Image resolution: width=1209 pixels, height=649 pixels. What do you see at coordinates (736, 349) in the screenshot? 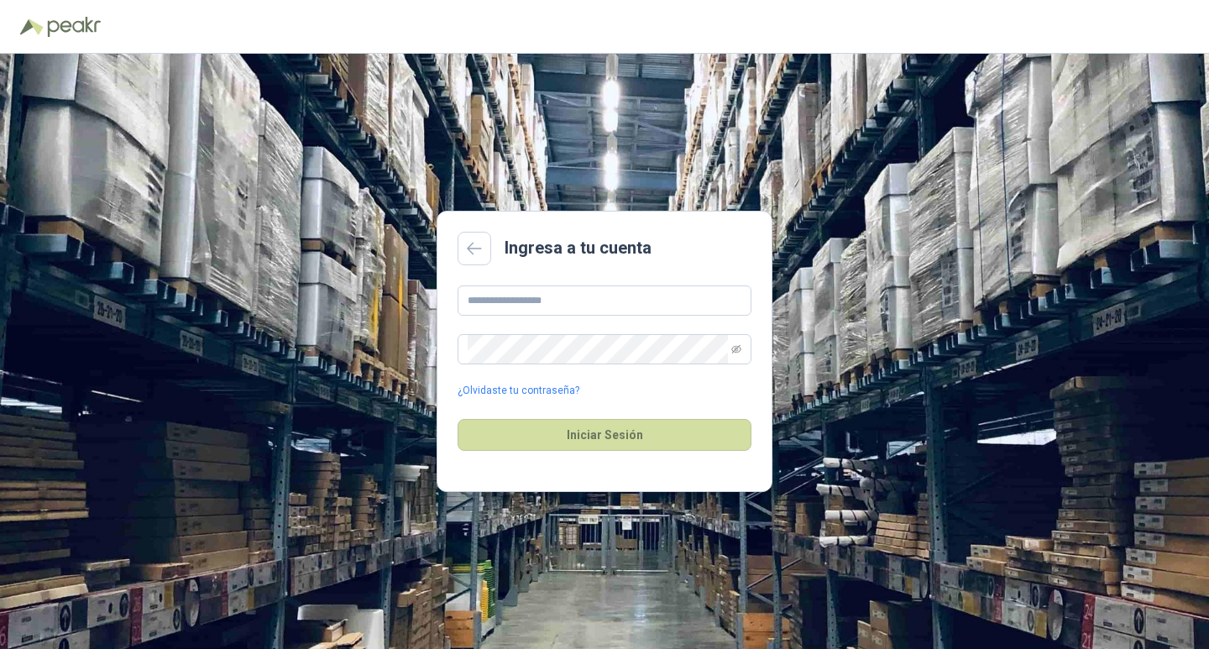
I see `span: eye-invisible` at bounding box center [736, 349].